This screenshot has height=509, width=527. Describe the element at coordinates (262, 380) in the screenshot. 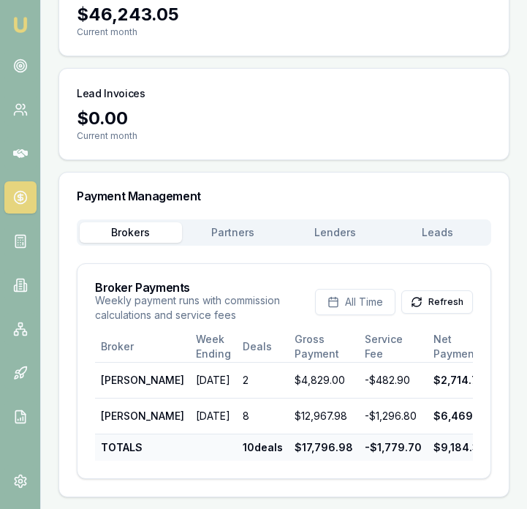

I see `div: 2` at that location.